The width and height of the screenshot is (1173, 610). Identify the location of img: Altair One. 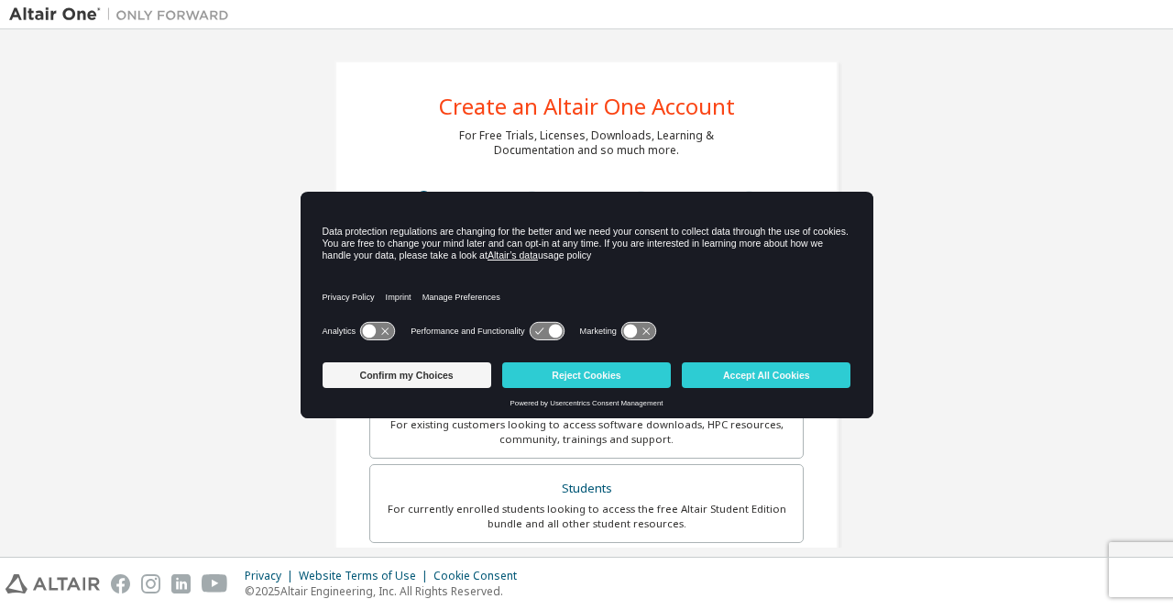
(124, 15).